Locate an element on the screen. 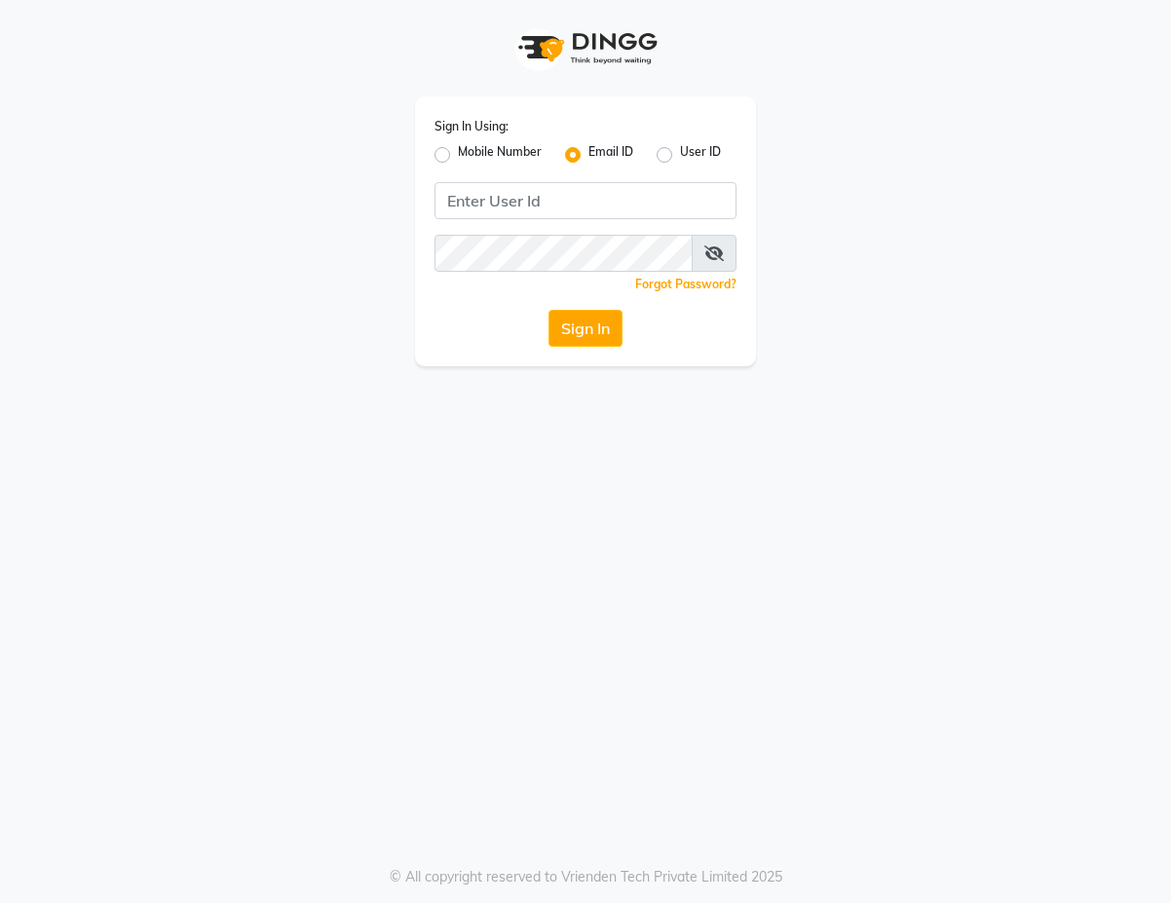 This screenshot has width=1171, height=903. label: User ID is located at coordinates (700, 155).